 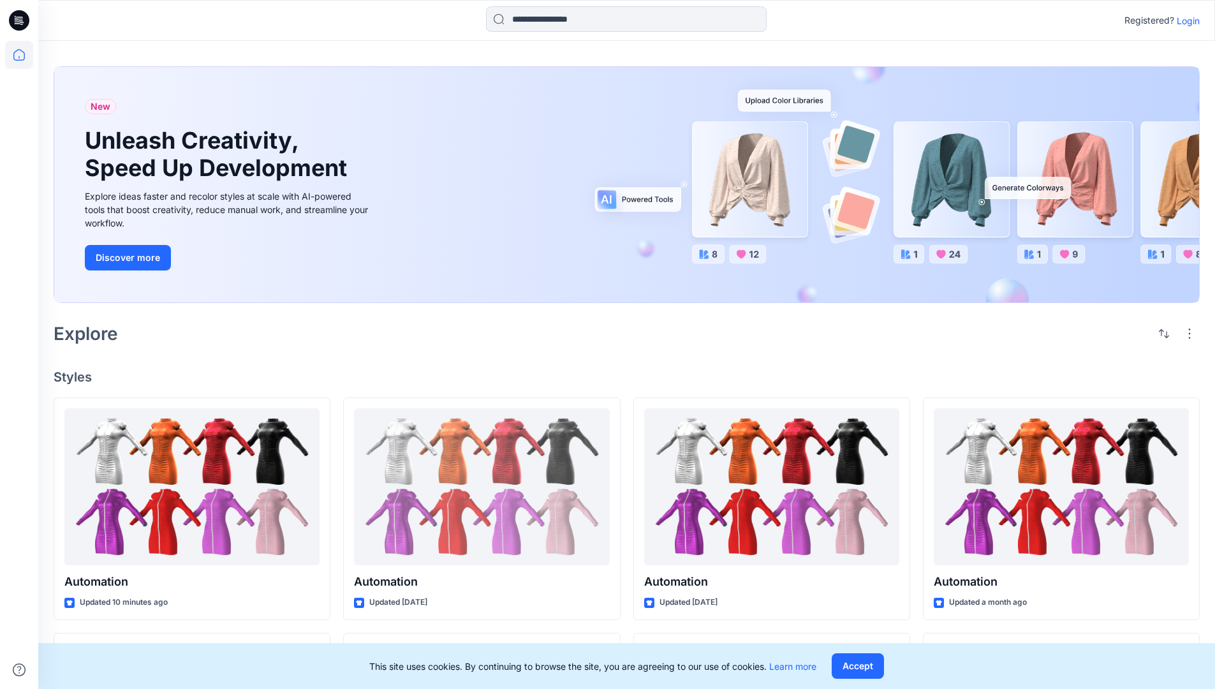 What do you see at coordinates (592, 666) in the screenshot?
I see `p: This site uses cookies. By continuing to browse the site, you are agreeing to our use of cookies.` at bounding box center [592, 666].